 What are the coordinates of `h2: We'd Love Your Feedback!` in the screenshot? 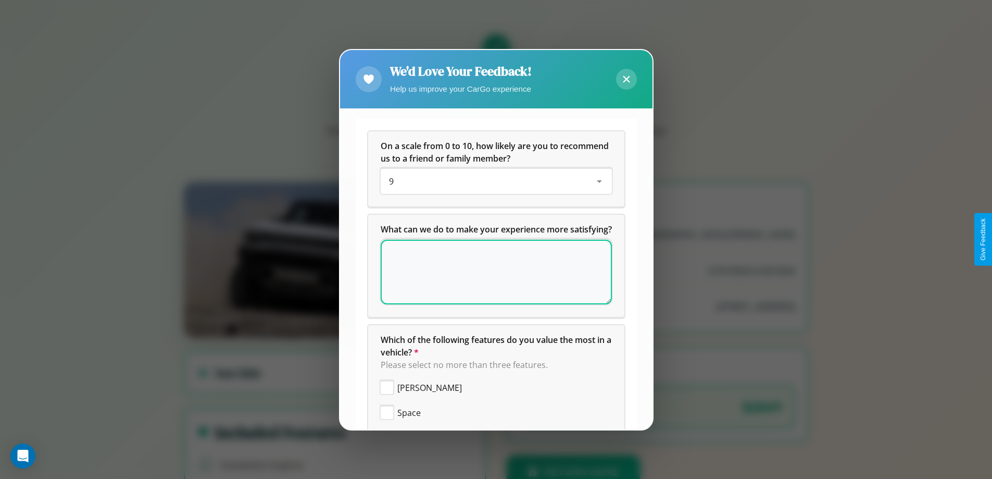 It's located at (461, 71).